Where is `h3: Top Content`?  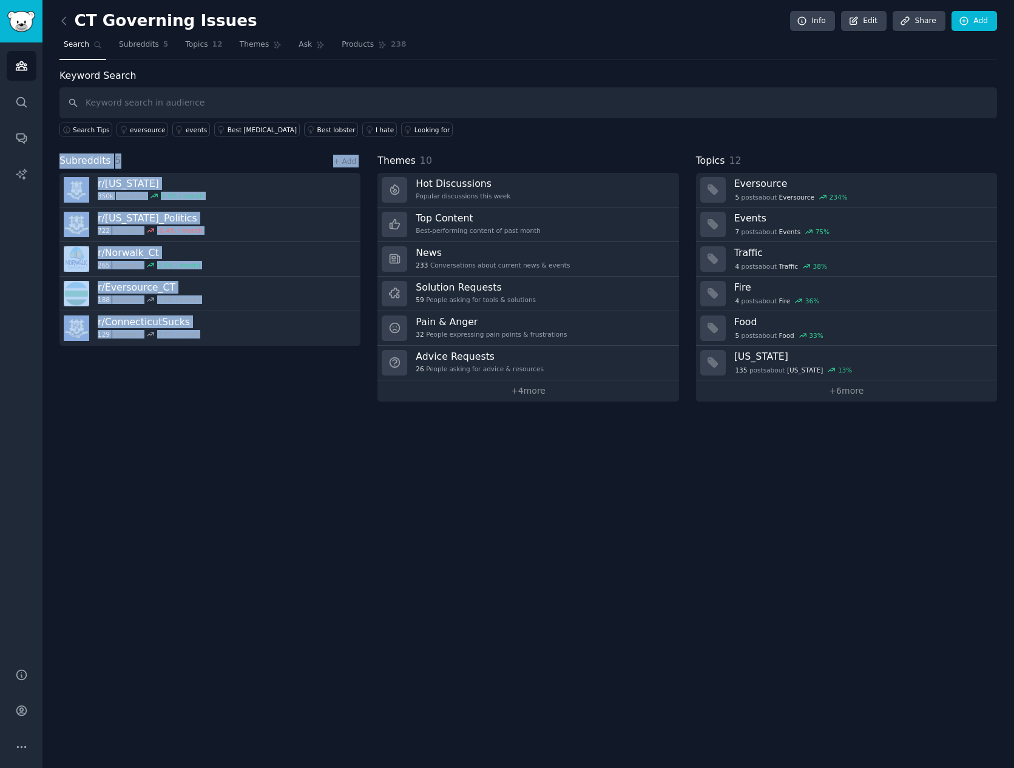 h3: Top Content is located at coordinates (478, 218).